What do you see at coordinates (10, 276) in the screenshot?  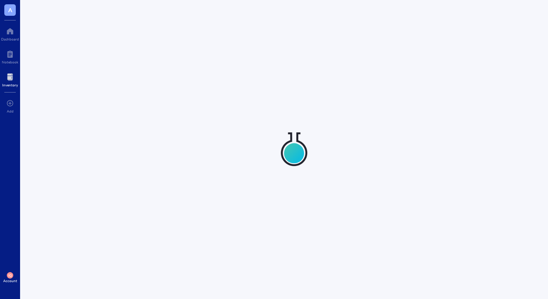 I see `span: IG` at bounding box center [10, 276].